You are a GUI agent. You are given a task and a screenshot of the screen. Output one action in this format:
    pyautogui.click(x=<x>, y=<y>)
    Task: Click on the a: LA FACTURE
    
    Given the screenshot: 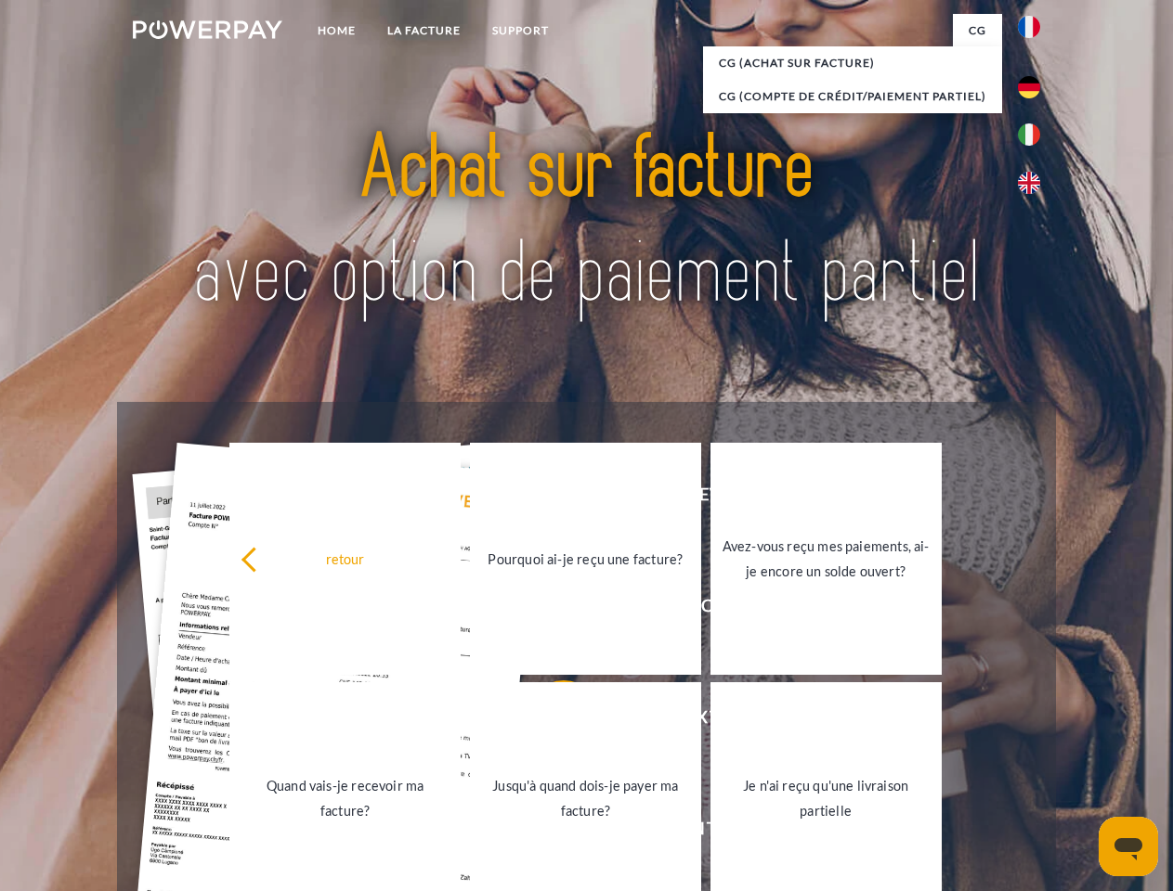 What is the action you would take?
    pyautogui.click(x=423, y=31)
    